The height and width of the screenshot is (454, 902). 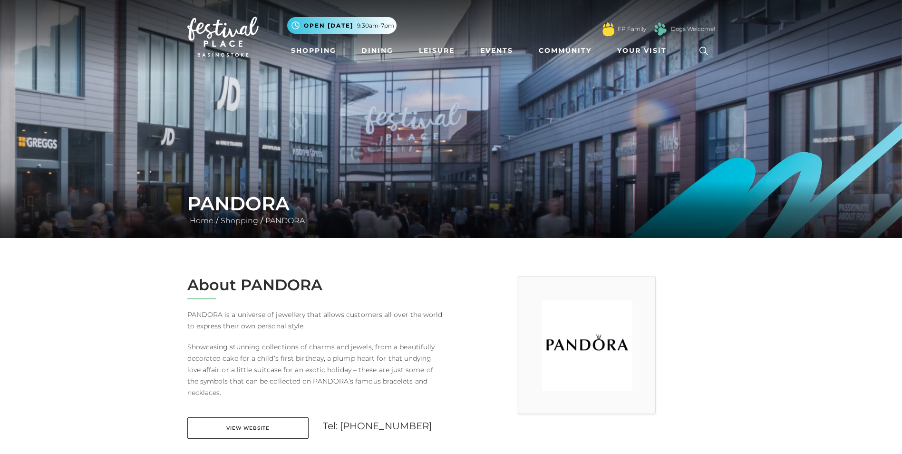 What do you see at coordinates (644, 50) in the screenshot?
I see `a: Your Visit` at bounding box center [644, 50].